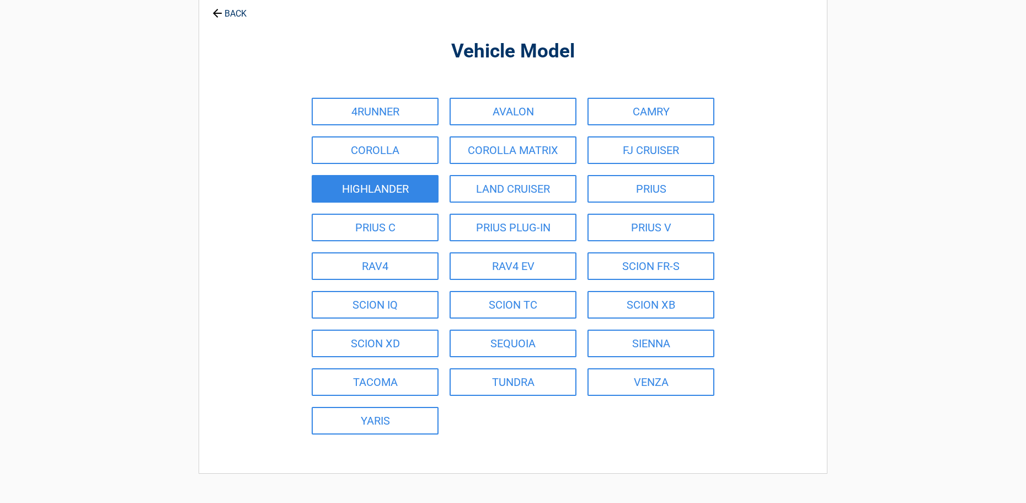 This screenshot has width=1026, height=503. Describe the element at coordinates (375, 266) in the screenshot. I see `a: RAV4` at that location.